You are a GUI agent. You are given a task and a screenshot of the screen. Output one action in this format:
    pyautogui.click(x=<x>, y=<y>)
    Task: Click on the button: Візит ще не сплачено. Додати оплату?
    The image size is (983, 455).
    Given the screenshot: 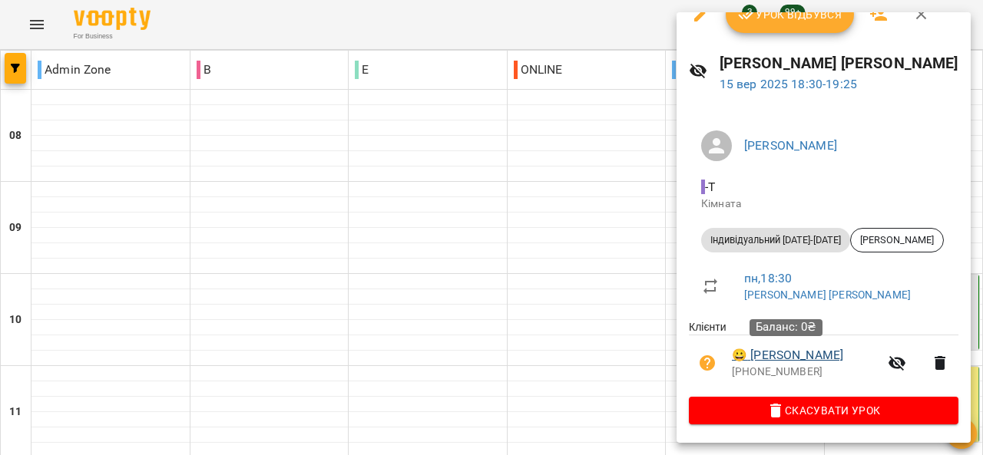 What is the action you would take?
    pyautogui.click(x=707, y=363)
    